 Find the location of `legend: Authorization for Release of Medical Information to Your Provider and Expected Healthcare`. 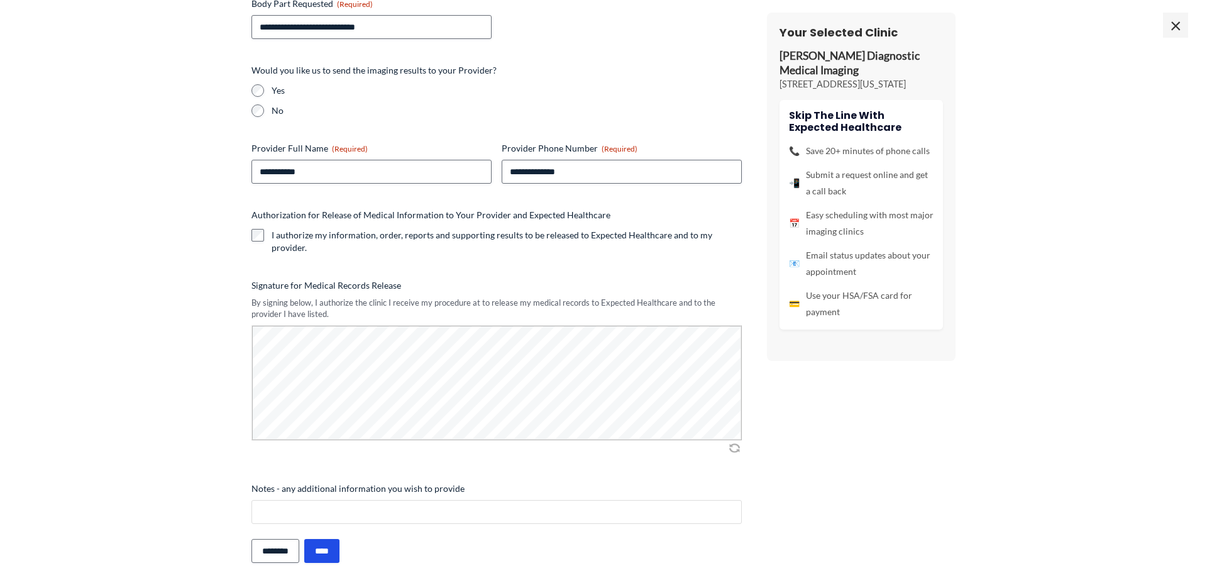

legend: Authorization for Release of Medical Information to Your Provider and Expected Healthcare is located at coordinates (431, 215).